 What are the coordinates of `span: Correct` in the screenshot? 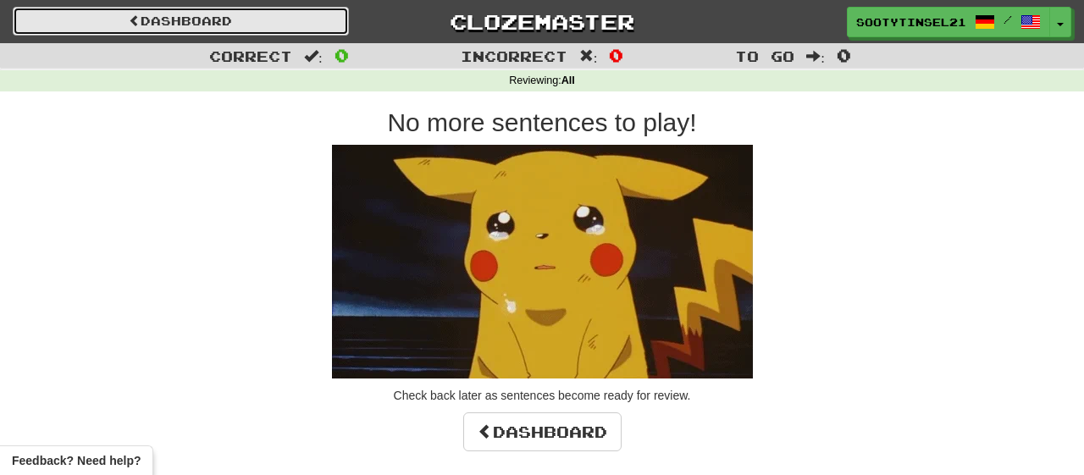 It's located at (251, 56).